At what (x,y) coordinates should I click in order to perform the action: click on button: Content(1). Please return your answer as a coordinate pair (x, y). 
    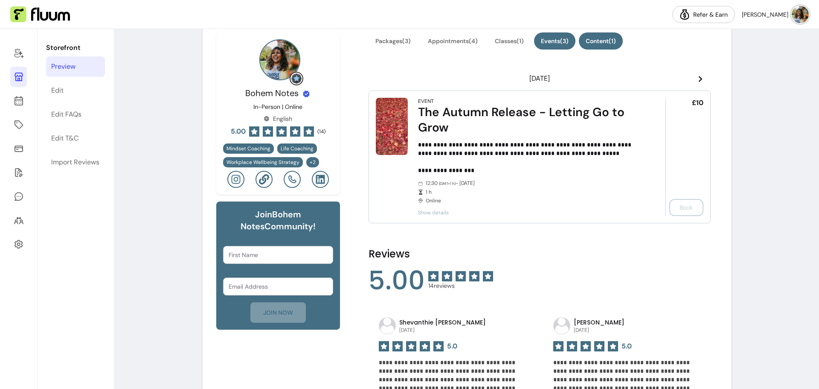
    Looking at the image, I should click on (601, 41).